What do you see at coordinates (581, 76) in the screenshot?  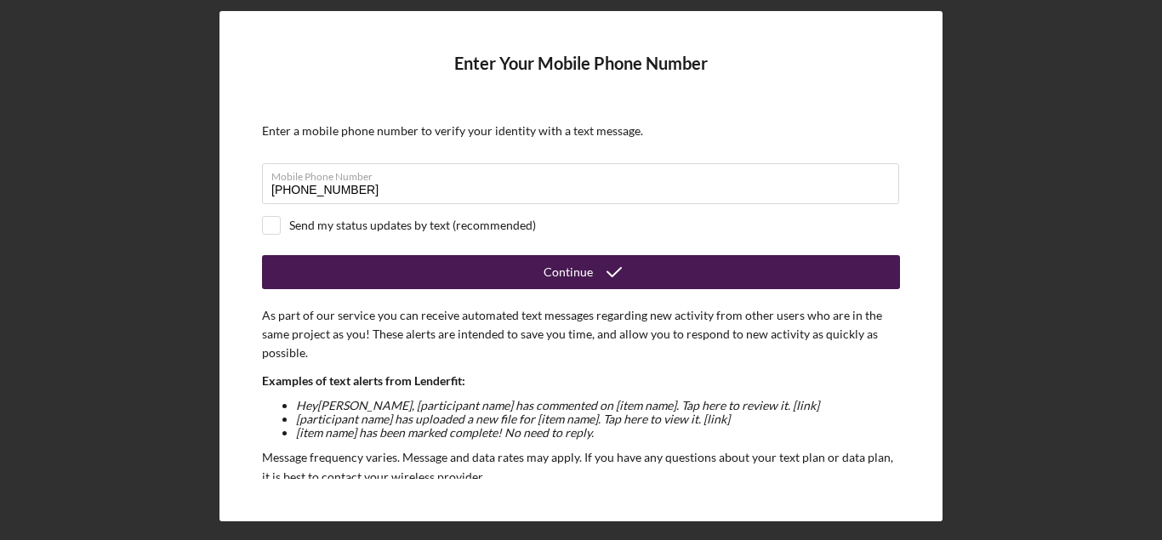 I see `h4: Enter Your Mobile Phone Number` at bounding box center [581, 76].